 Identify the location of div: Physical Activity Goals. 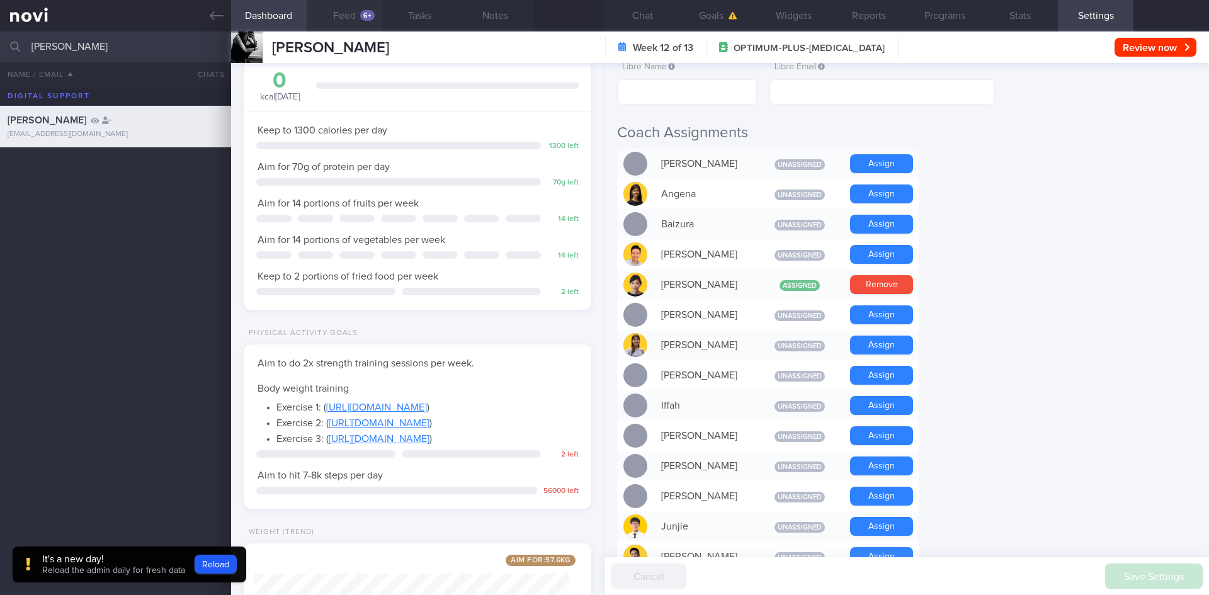
(300, 333).